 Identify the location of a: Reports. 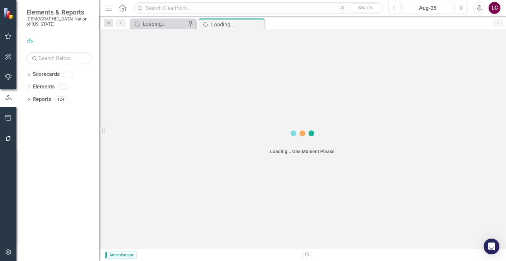
(42, 99).